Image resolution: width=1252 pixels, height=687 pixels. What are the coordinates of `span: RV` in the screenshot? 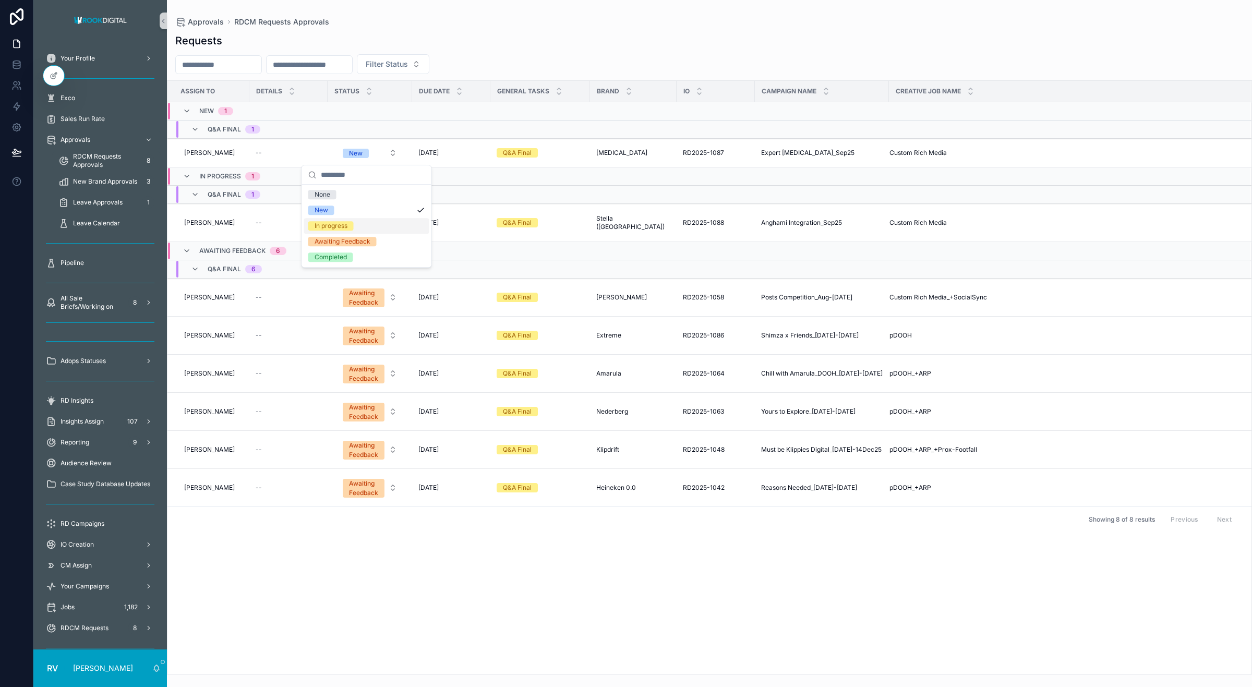 It's located at (52, 668).